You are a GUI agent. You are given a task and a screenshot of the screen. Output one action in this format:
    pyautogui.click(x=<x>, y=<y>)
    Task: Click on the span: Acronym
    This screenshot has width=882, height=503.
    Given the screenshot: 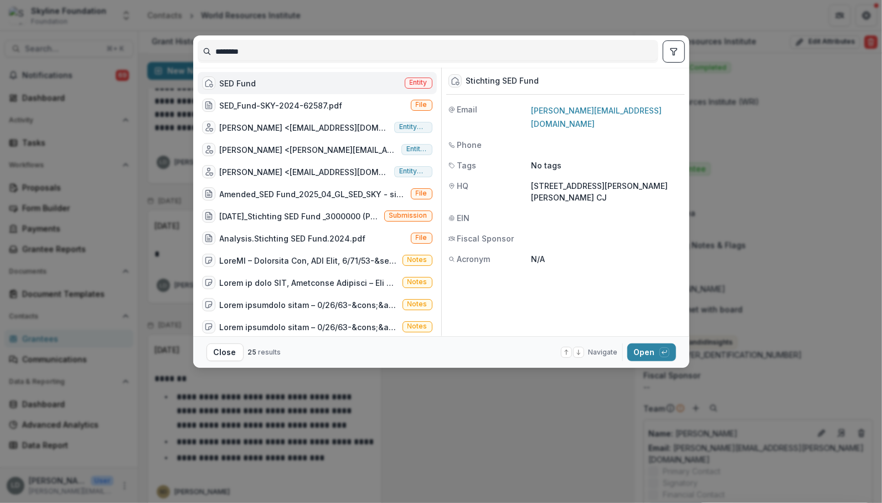 What is the action you would take?
    pyautogui.click(x=474, y=259)
    